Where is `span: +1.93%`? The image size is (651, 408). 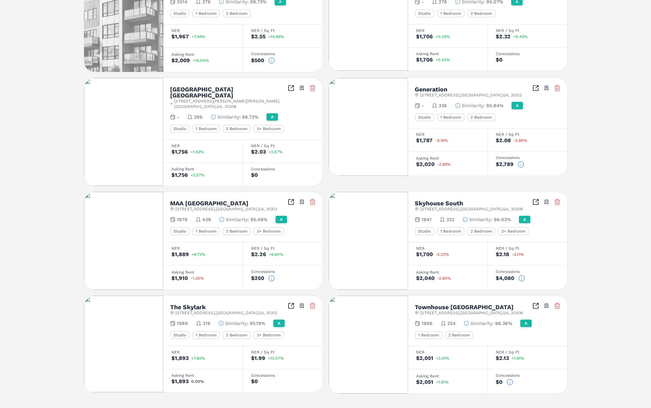
span: +1.93% is located at coordinates (197, 152).